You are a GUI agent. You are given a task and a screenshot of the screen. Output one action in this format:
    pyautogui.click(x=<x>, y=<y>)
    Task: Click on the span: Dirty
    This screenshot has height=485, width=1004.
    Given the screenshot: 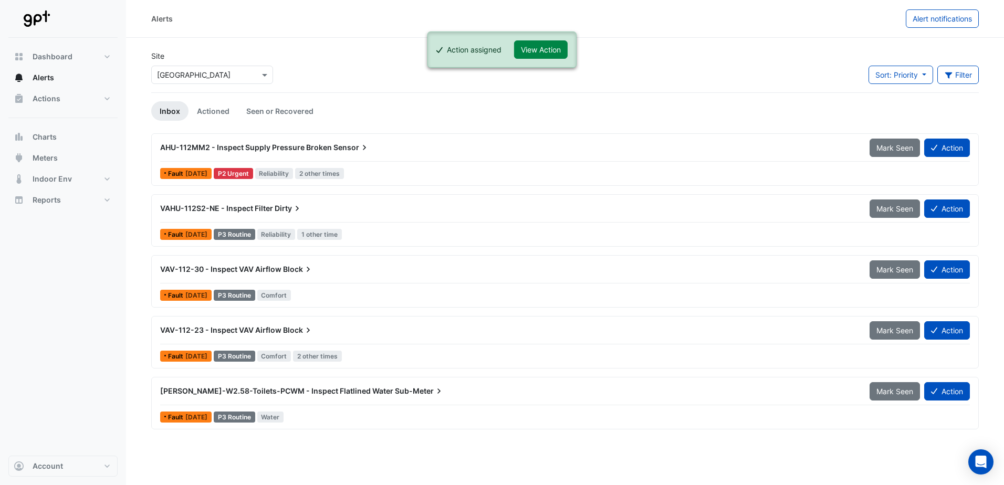 What is the action you would take?
    pyautogui.click(x=288, y=208)
    